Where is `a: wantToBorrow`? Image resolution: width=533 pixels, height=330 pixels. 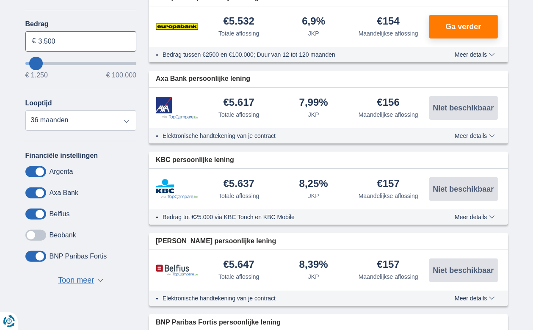 a: wantToBorrow is located at coordinates (81, 64).